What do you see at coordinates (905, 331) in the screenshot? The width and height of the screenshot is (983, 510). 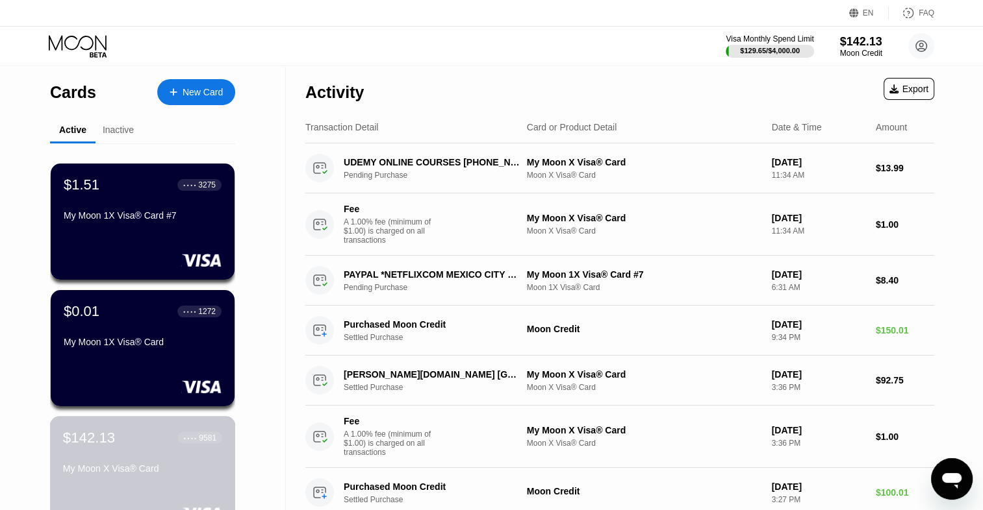 I see `div: $150.01` at bounding box center [905, 331].